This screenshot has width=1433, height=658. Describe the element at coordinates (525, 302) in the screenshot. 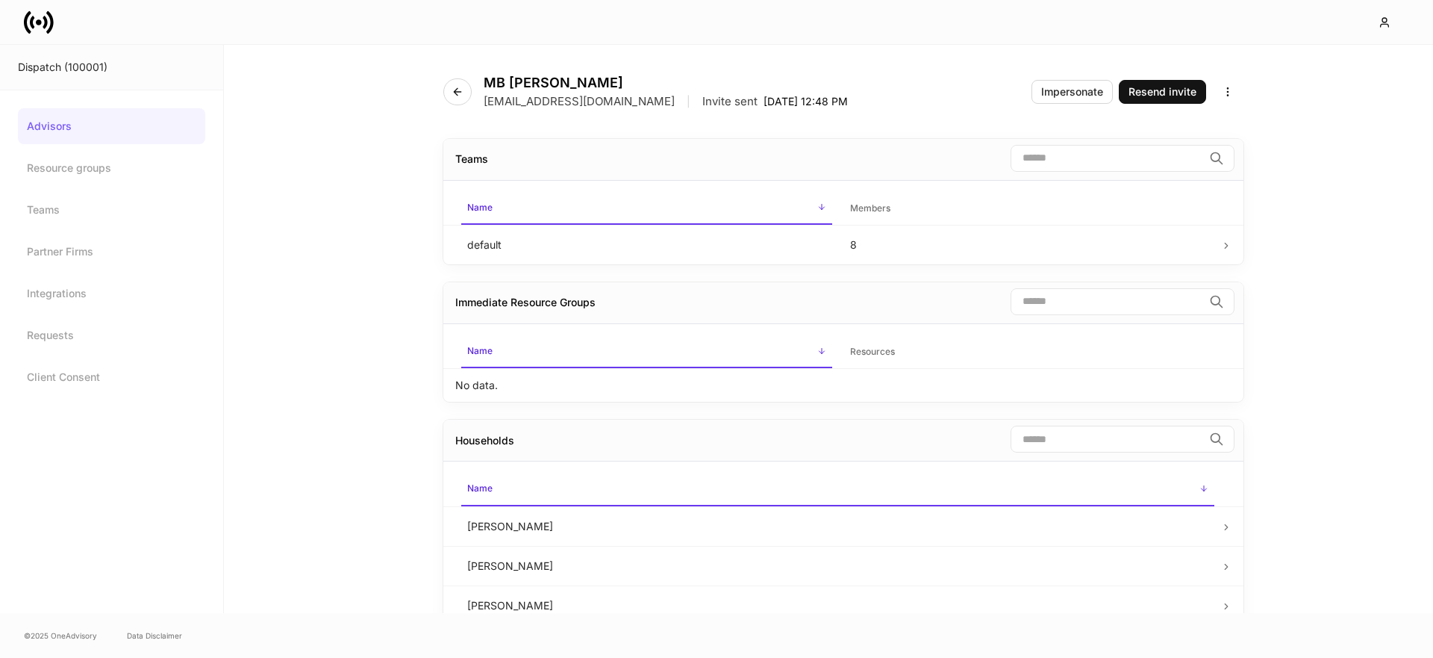

I see `div: Immediate Resource Groups` at that location.